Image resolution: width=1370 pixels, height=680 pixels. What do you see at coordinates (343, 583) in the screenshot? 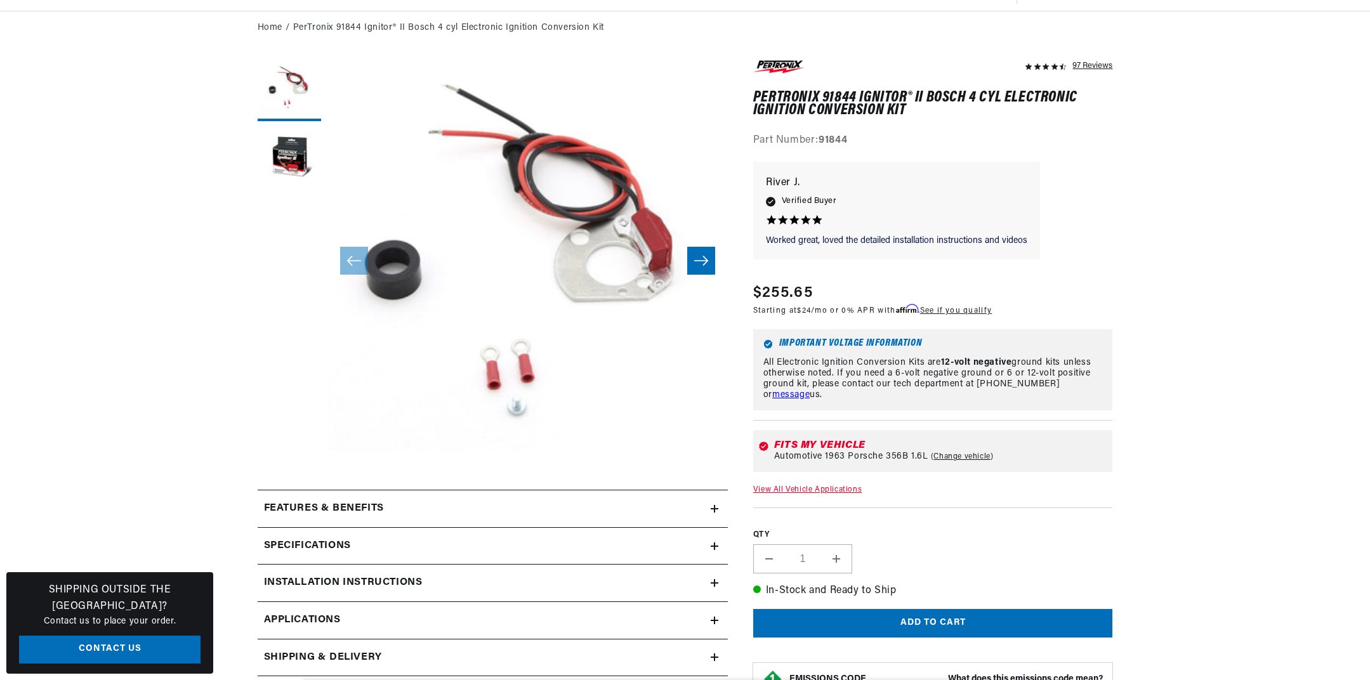
I see `h2: Installation instructions` at bounding box center [343, 583].